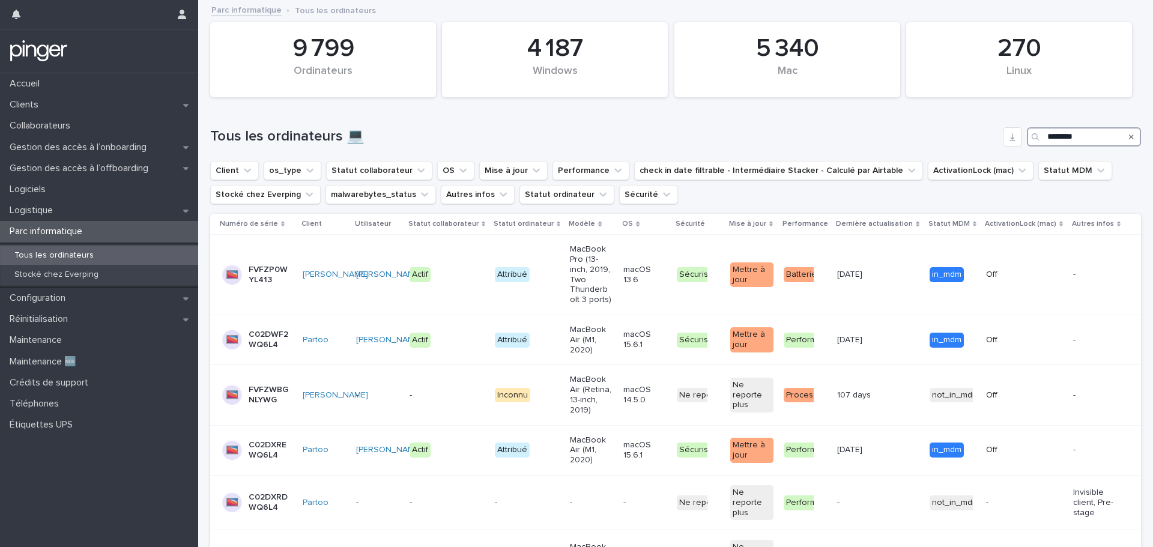  I want to click on p: C02DWF2WQ6L4, so click(270, 340).